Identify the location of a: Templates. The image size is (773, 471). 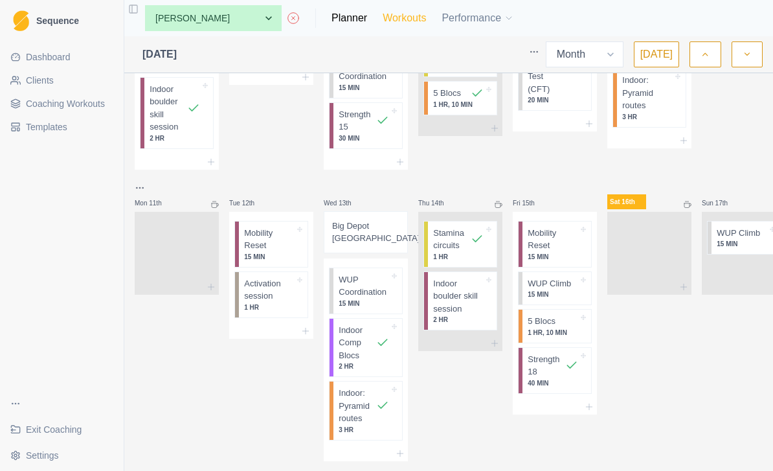
(61, 127).